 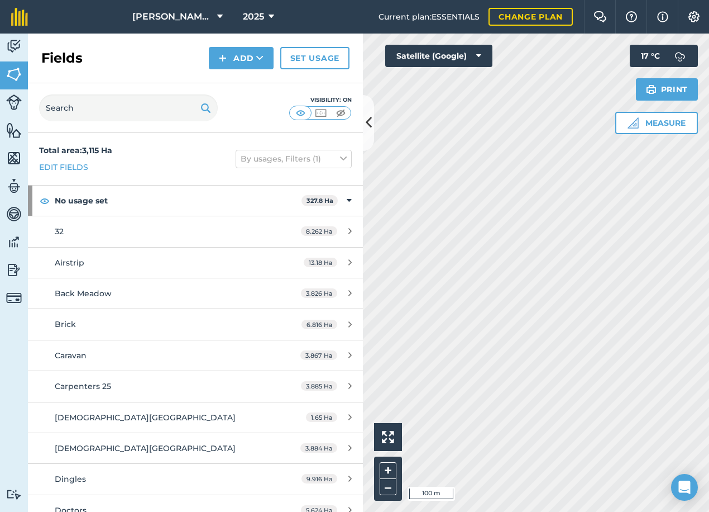 I want to click on strong: No usage set, so click(x=178, y=201).